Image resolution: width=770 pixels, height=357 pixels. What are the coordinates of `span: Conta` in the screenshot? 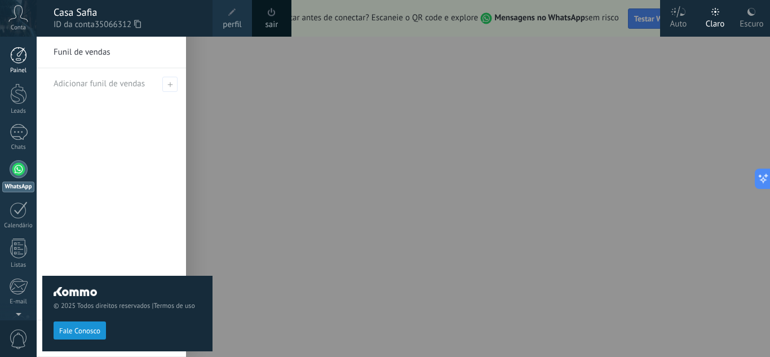 It's located at (18, 28).